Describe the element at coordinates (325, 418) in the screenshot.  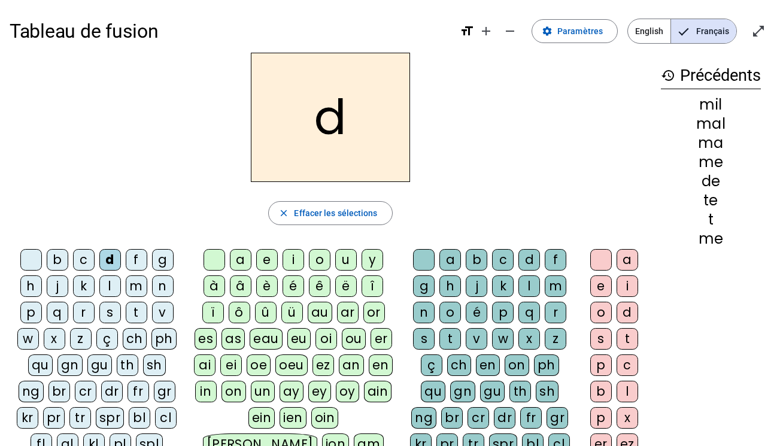
I see `div: oin` at that location.